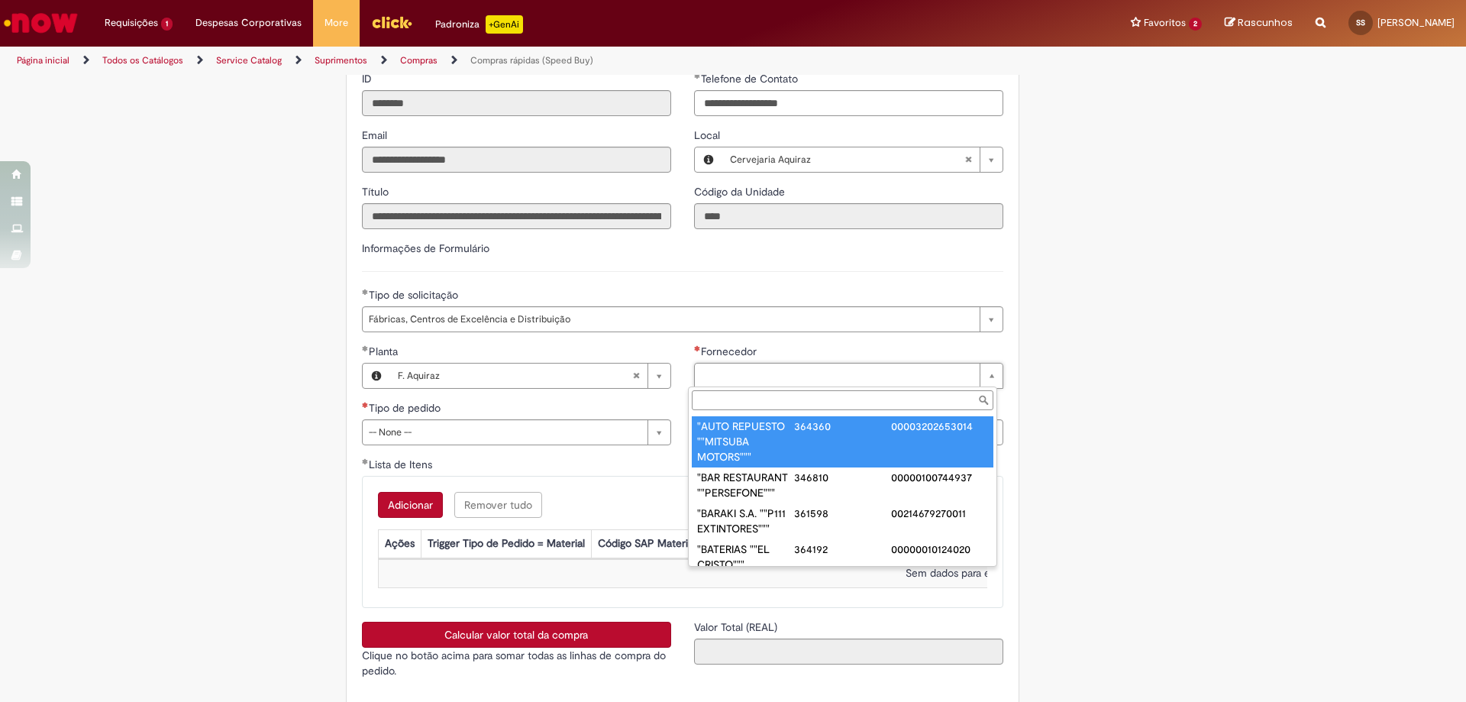 The image size is (1466, 702). What do you see at coordinates (745, 557) in the screenshot?
I see `div: "BATERIAS ""EL CRISTO"""` at bounding box center [745, 557].